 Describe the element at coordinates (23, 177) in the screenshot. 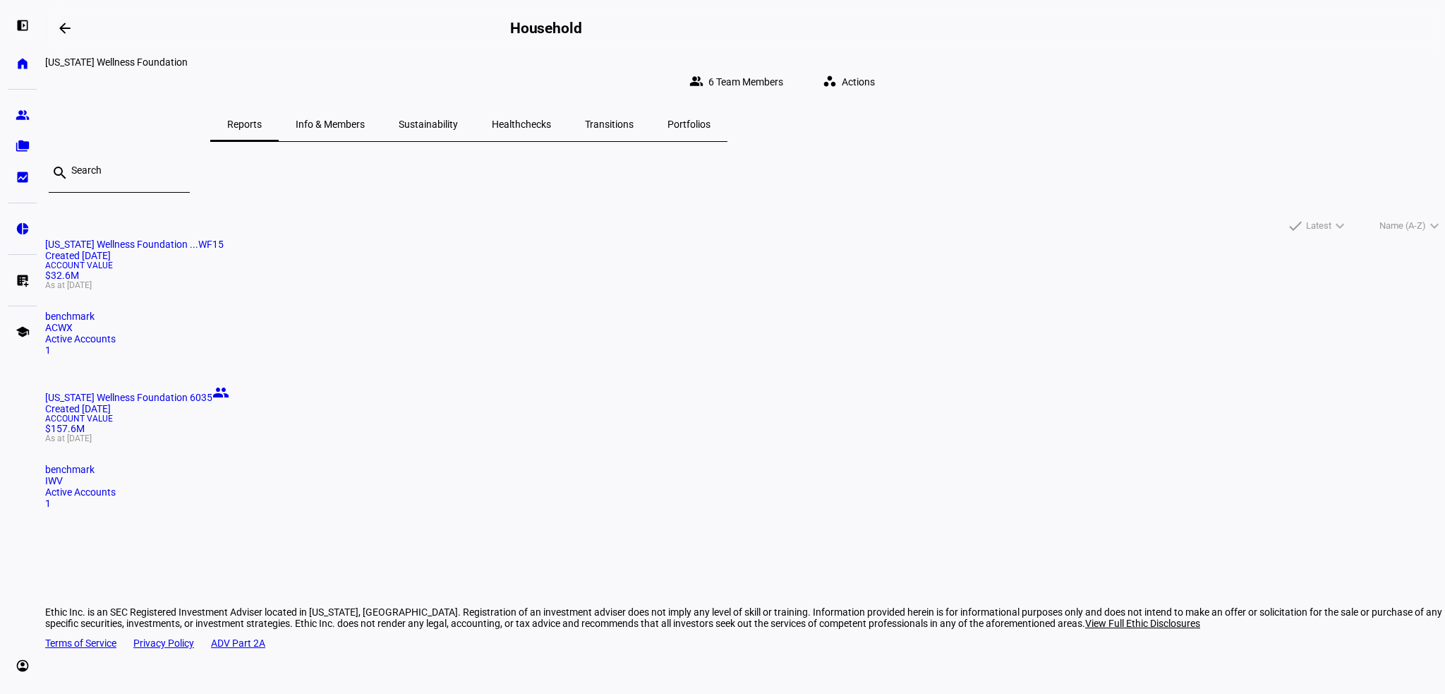

I see `eth-mat-symbol: bid_landscape` at that location.